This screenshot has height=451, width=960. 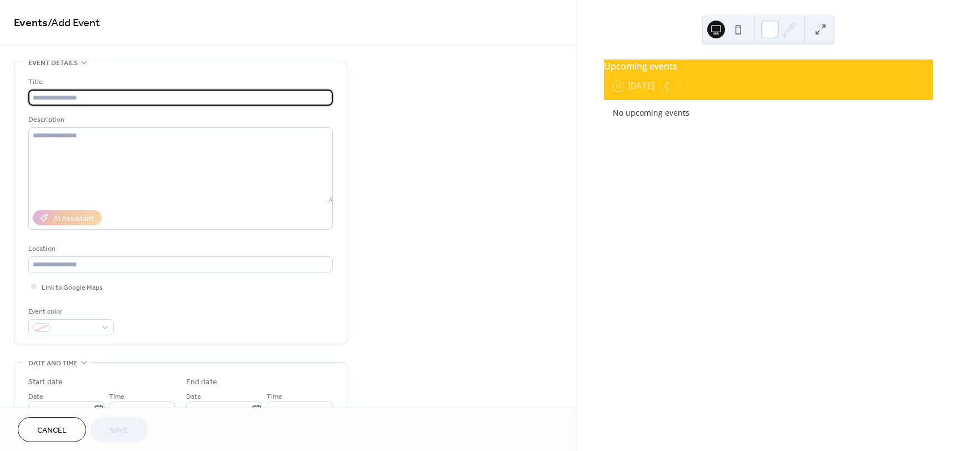 What do you see at coordinates (202, 382) in the screenshot?
I see `div: End date` at bounding box center [202, 382].